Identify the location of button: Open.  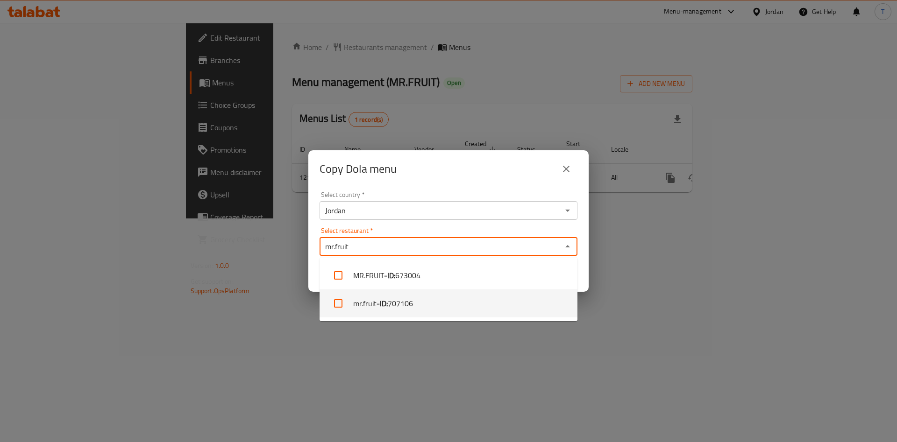
(567, 211).